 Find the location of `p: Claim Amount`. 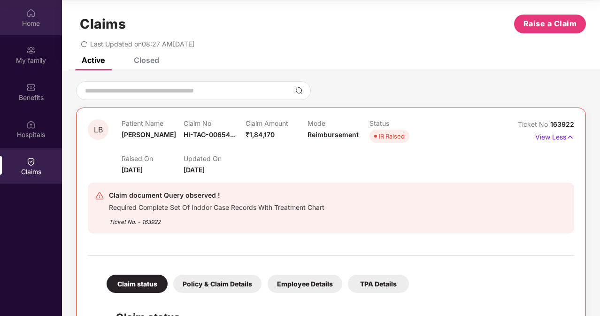

p: Claim Amount is located at coordinates (277, 123).